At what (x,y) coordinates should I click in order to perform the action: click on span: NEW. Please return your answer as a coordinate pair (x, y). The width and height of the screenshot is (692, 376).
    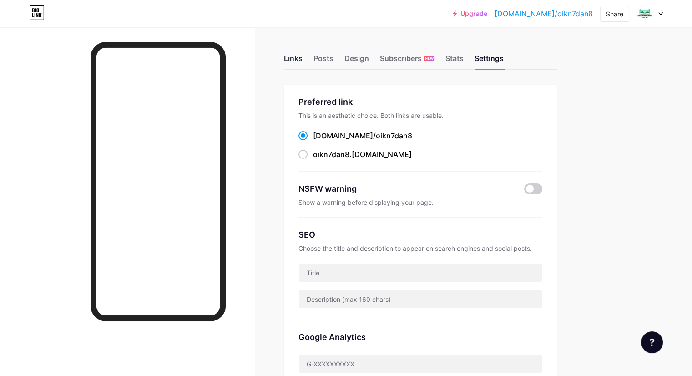
    Looking at the image, I should click on (429, 58).